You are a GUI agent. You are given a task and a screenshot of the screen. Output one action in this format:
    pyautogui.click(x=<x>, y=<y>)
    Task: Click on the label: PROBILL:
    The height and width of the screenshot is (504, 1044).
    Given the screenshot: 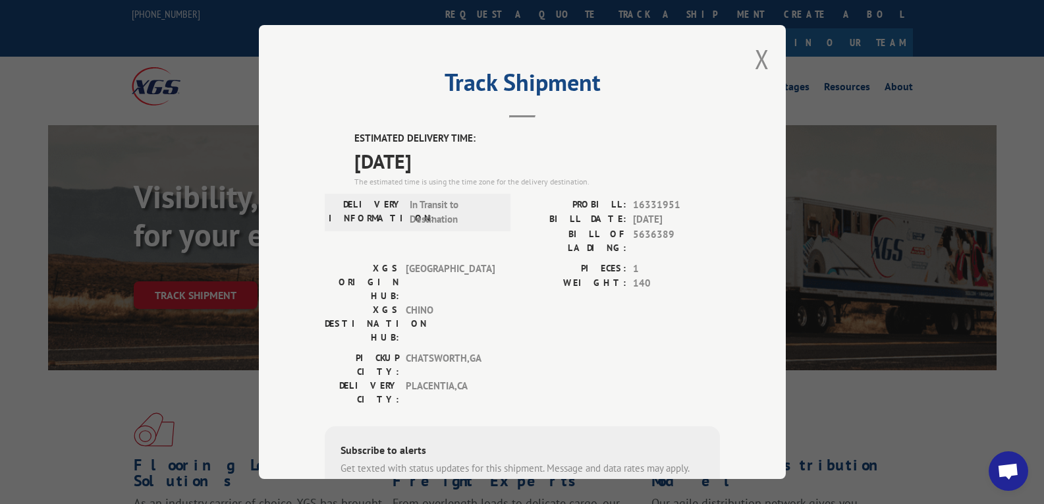 What is the action you would take?
    pyautogui.click(x=574, y=205)
    